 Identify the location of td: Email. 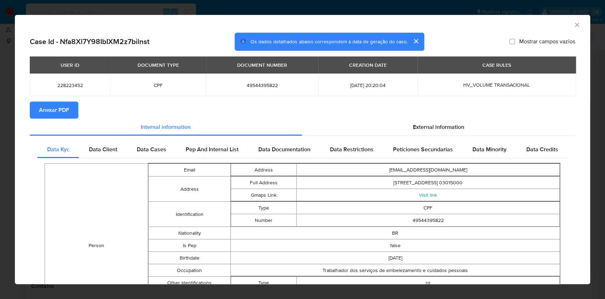
(189, 170).